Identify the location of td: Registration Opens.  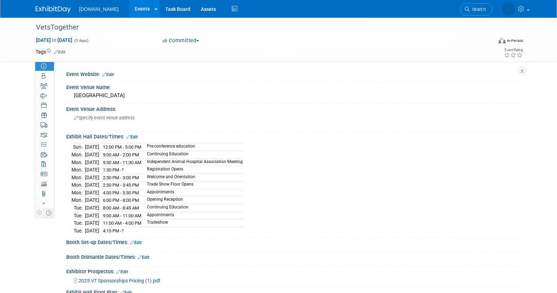
(193, 170).